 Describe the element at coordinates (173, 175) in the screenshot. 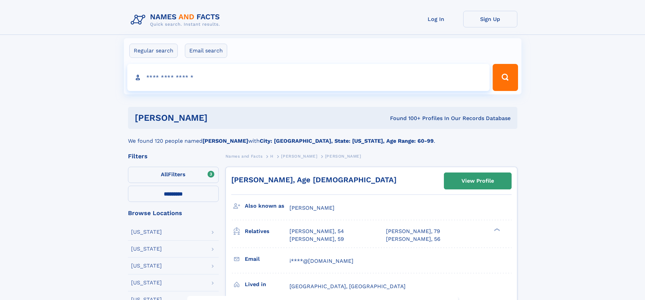

I see `label: Filters` at that location.